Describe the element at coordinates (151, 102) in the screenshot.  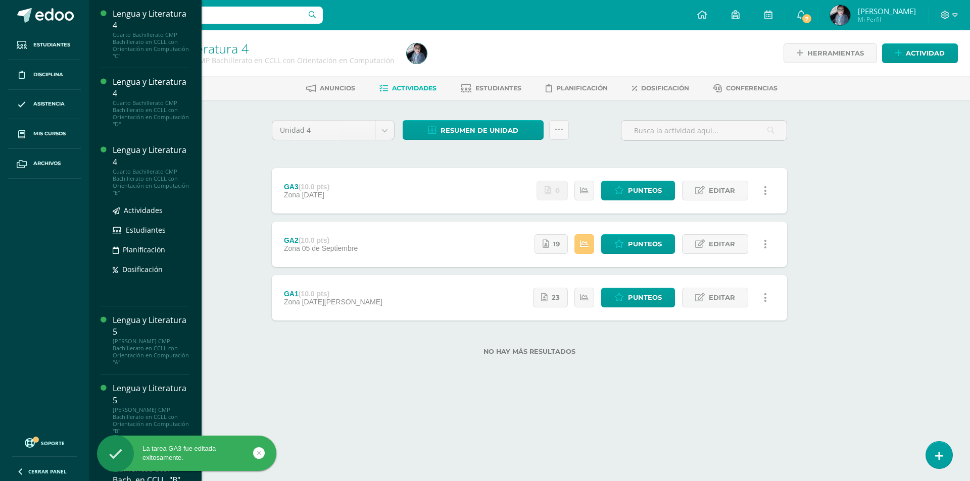
I see `a: Lengua y Literatura 4Cuarto Bachillerato CMP Bachillerato en CCLL con Orientación en Computación "D"` at that location.